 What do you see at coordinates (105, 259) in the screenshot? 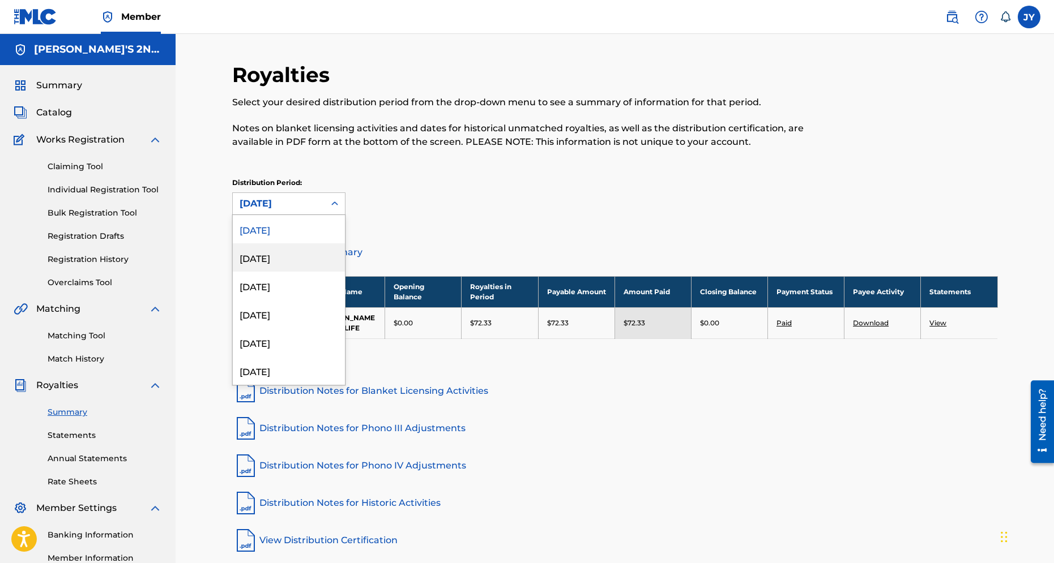
I see `a: Registration History` at bounding box center [105, 259].